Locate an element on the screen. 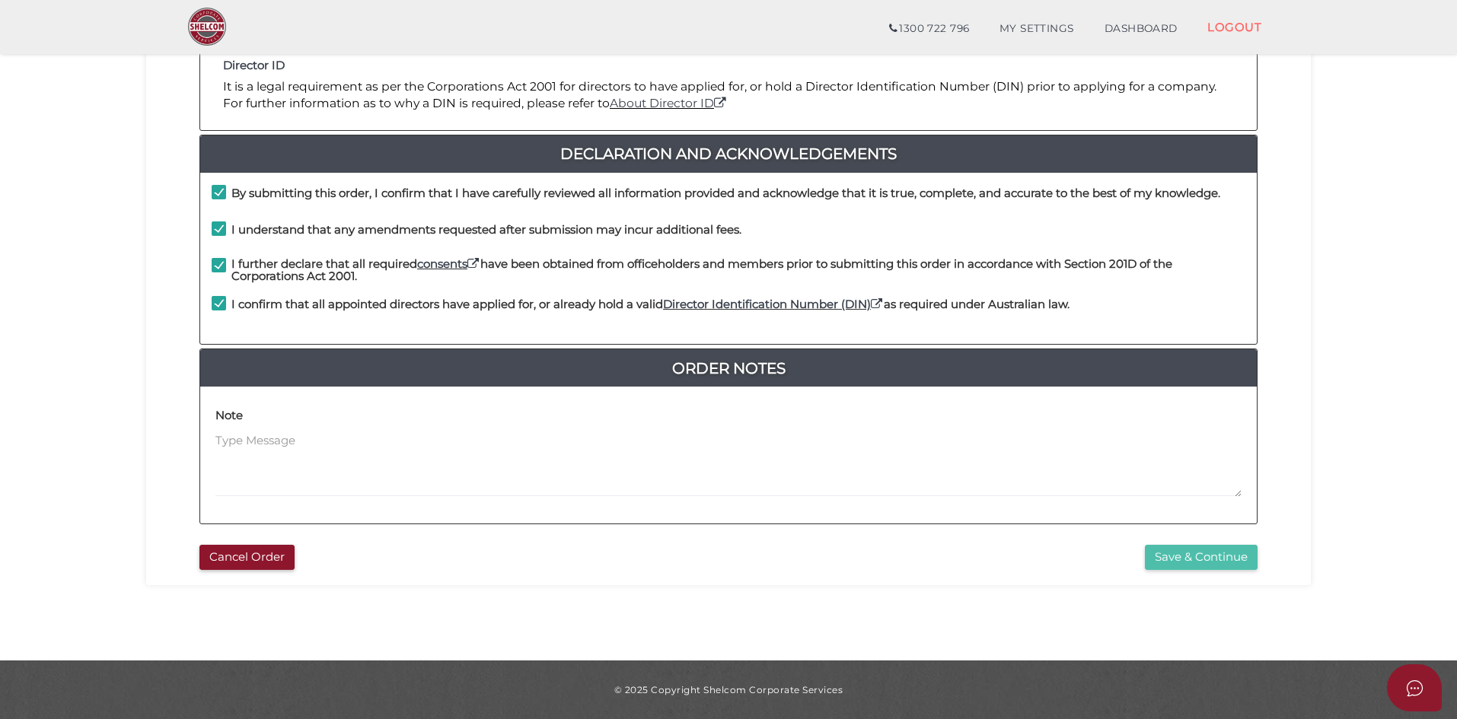 The image size is (1457, 719). a: Order Notes is located at coordinates (728, 368).